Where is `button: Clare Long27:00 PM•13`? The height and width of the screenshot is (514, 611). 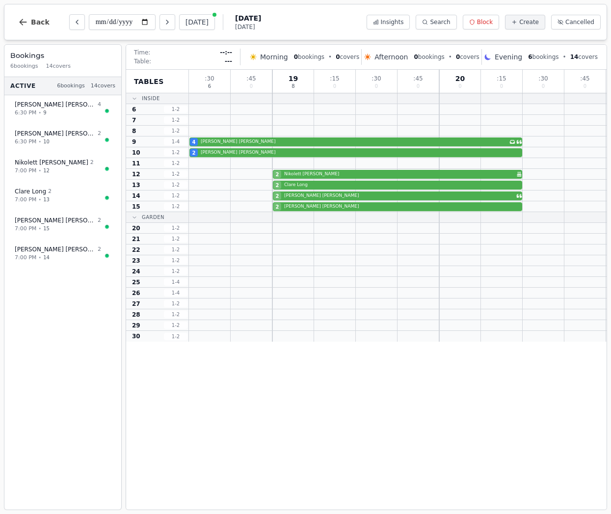 button: Clare Long27:00 PM•13 is located at coordinates (63, 195).